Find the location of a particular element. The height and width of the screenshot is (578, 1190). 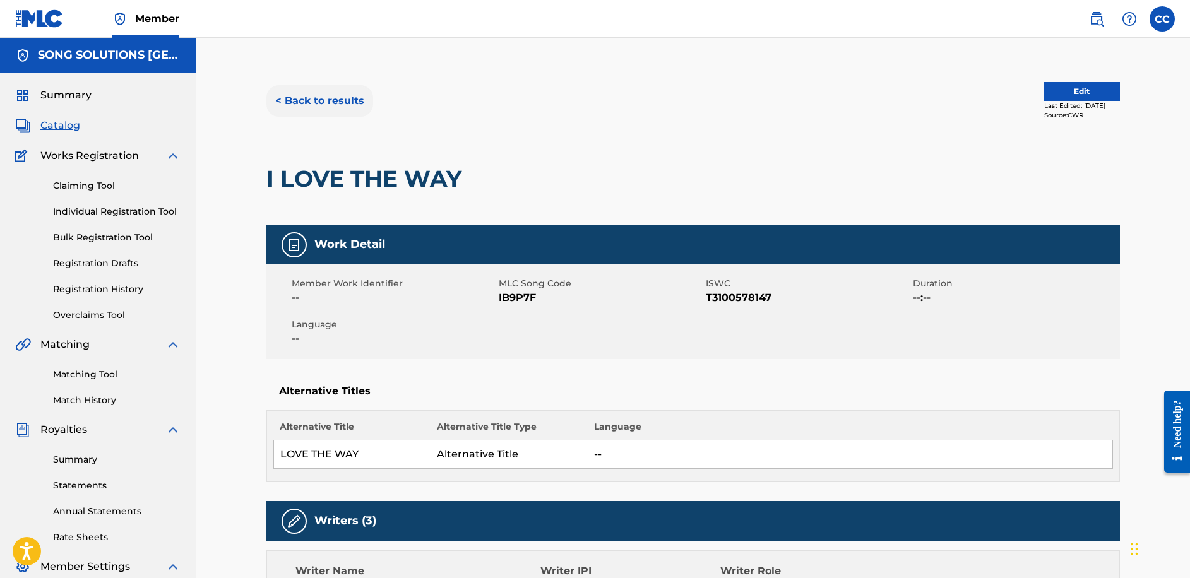

h5: Alternative Titles is located at coordinates (693, 391).